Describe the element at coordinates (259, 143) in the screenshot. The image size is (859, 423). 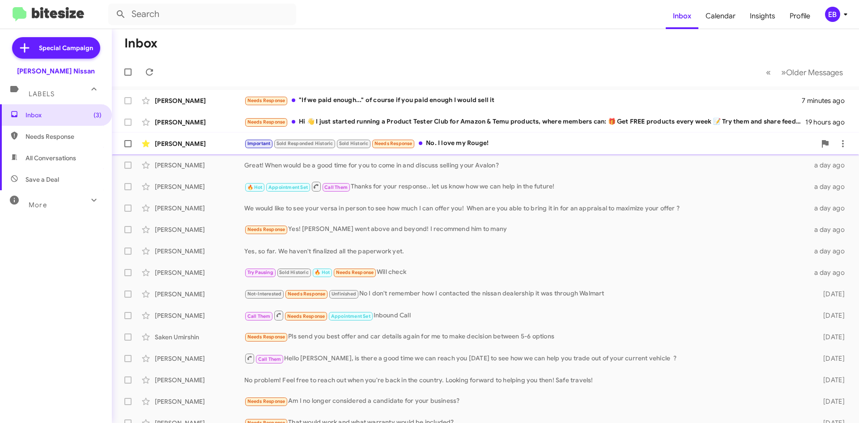
I see `span: Important` at that location.